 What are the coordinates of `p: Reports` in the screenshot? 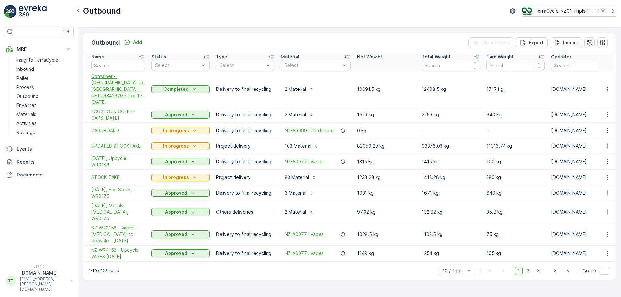 It's located at (44, 162).